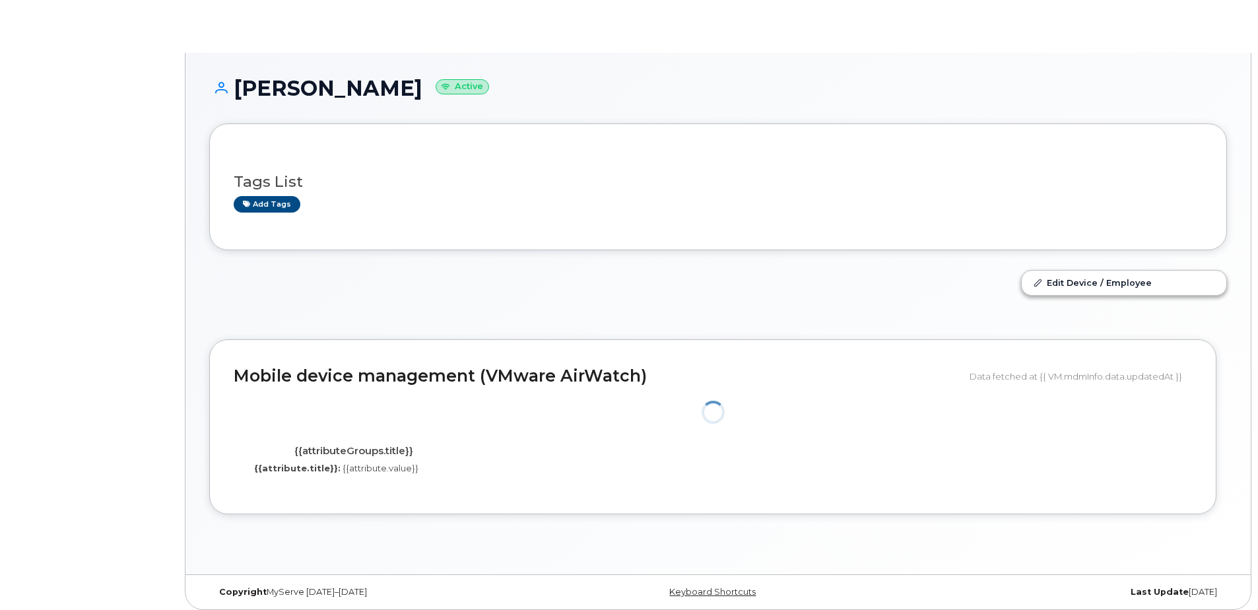 This screenshot has height=610, width=1258. What do you see at coordinates (1124, 282) in the screenshot?
I see `a: Edit Device / Employee` at bounding box center [1124, 282].